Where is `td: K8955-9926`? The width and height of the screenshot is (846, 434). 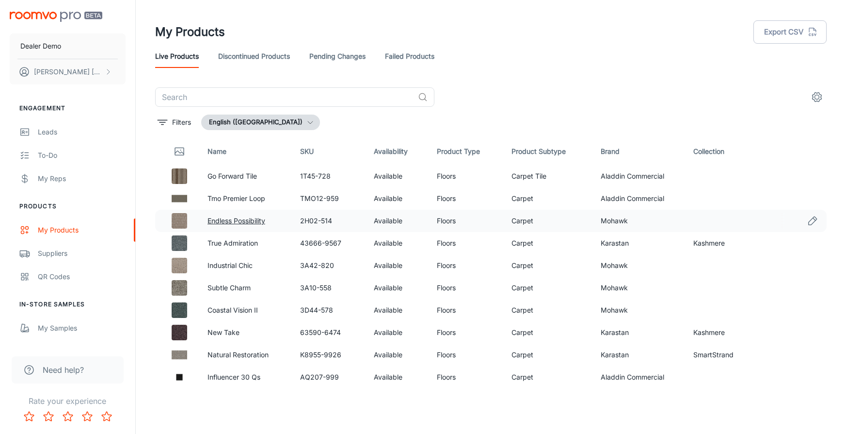 td: K8955-9926 is located at coordinates (329, 355).